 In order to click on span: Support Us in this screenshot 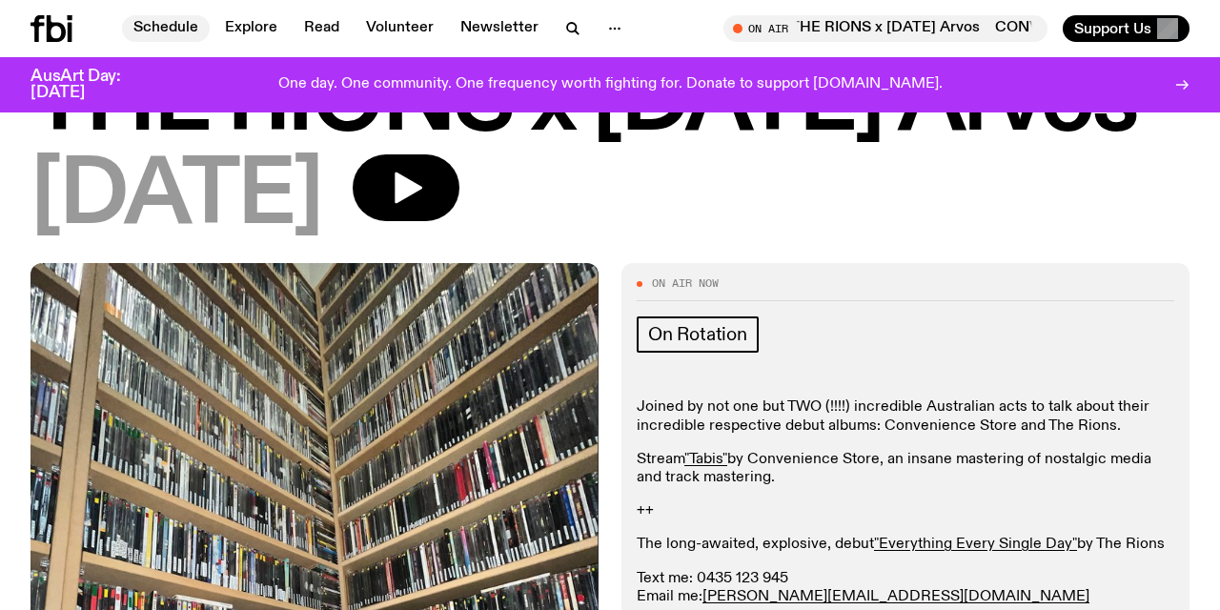, I will do `click(1113, 29)`.